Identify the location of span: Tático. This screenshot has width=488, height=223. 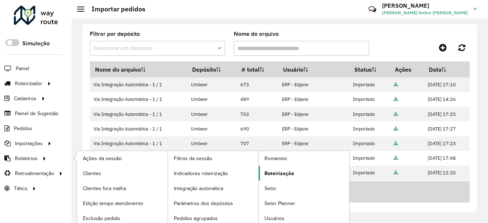
(20, 188).